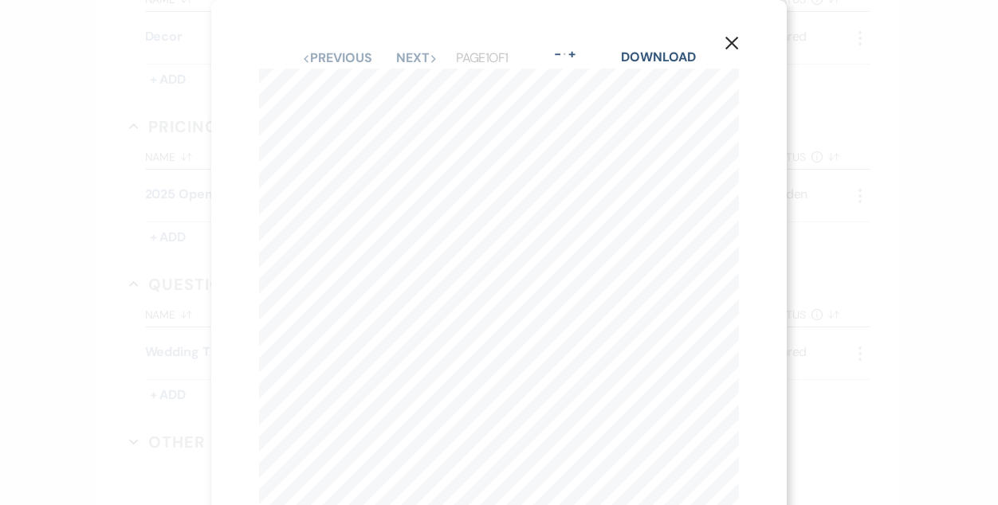 This screenshot has height=505, width=998. What do you see at coordinates (417, 58) in the screenshot?
I see `button: Next` at bounding box center [417, 58].